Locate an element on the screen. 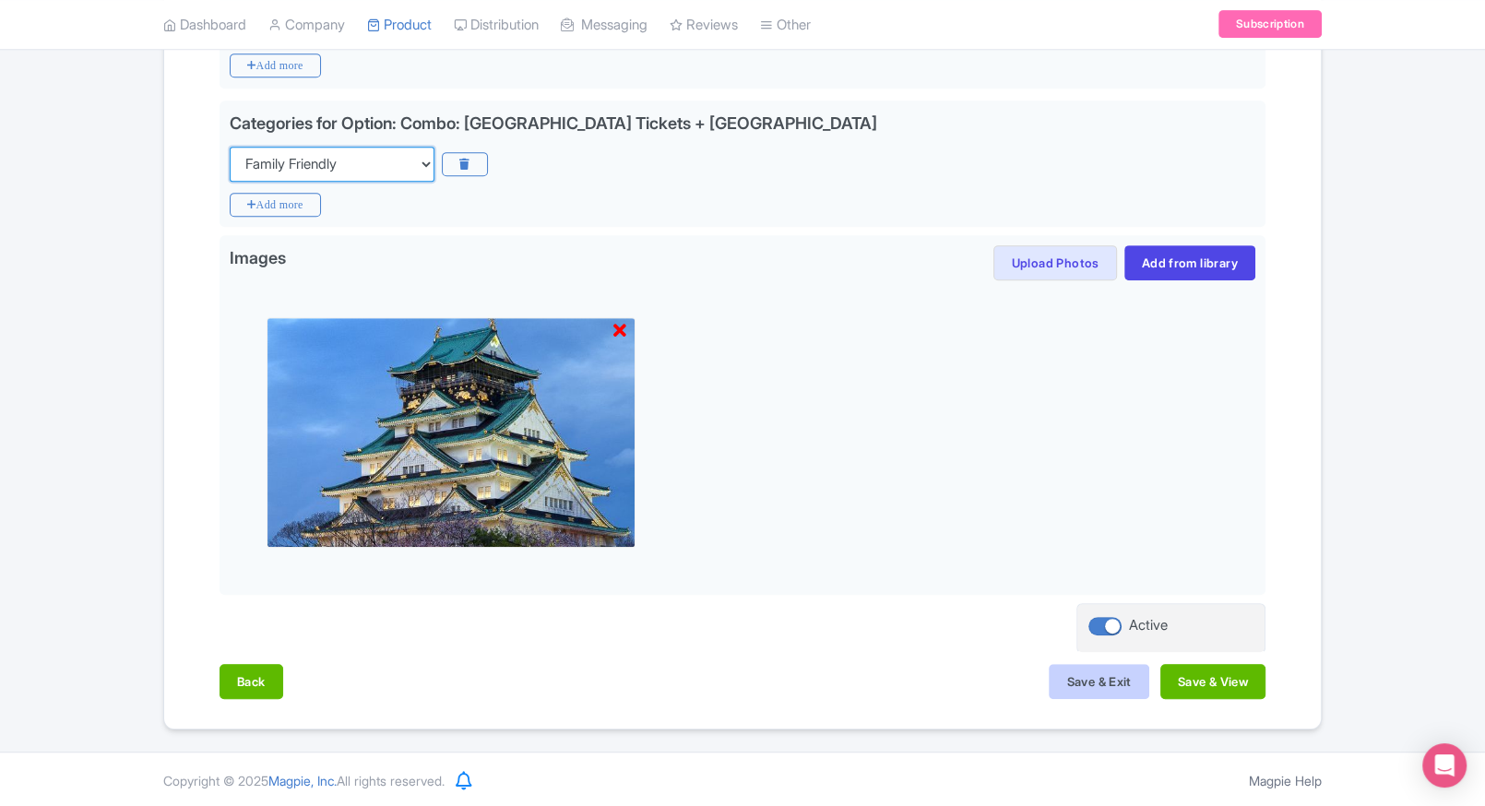 Image resolution: width=1485 pixels, height=806 pixels. img: t28akfsvdei5sp6ilani.jpg is located at coordinates (451, 432).